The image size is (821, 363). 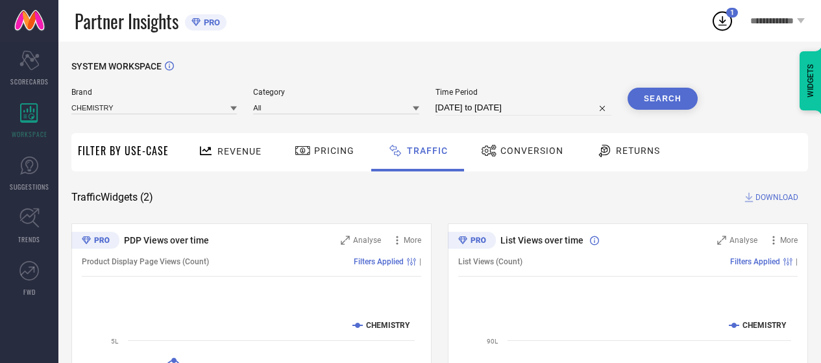 What do you see at coordinates (166, 240) in the screenshot?
I see `span: PDP Views over time` at bounding box center [166, 240].